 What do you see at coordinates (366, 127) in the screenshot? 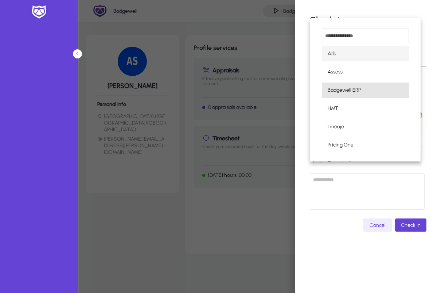
I see `mat-option: Lineaje` at bounding box center [366, 127].